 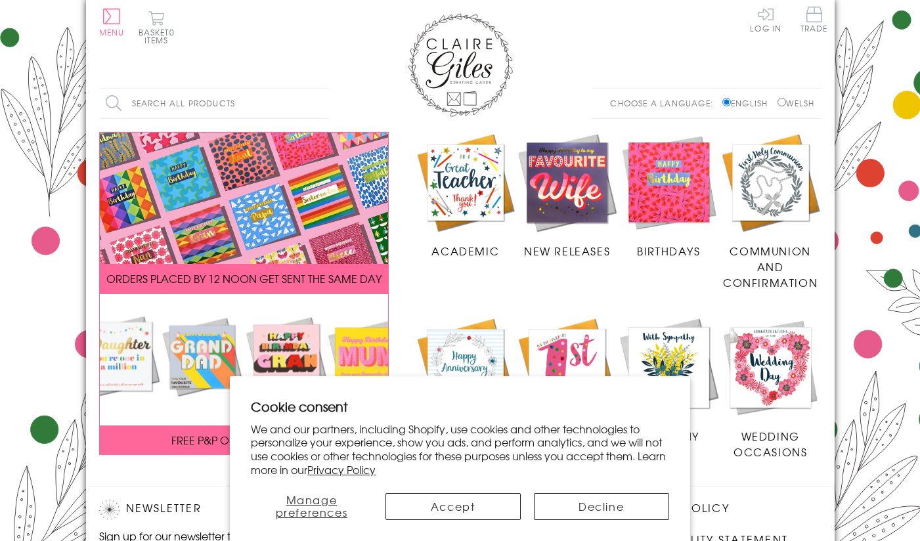 What do you see at coordinates (465, 251) in the screenshot?
I see `span: Academic` at bounding box center [465, 251].